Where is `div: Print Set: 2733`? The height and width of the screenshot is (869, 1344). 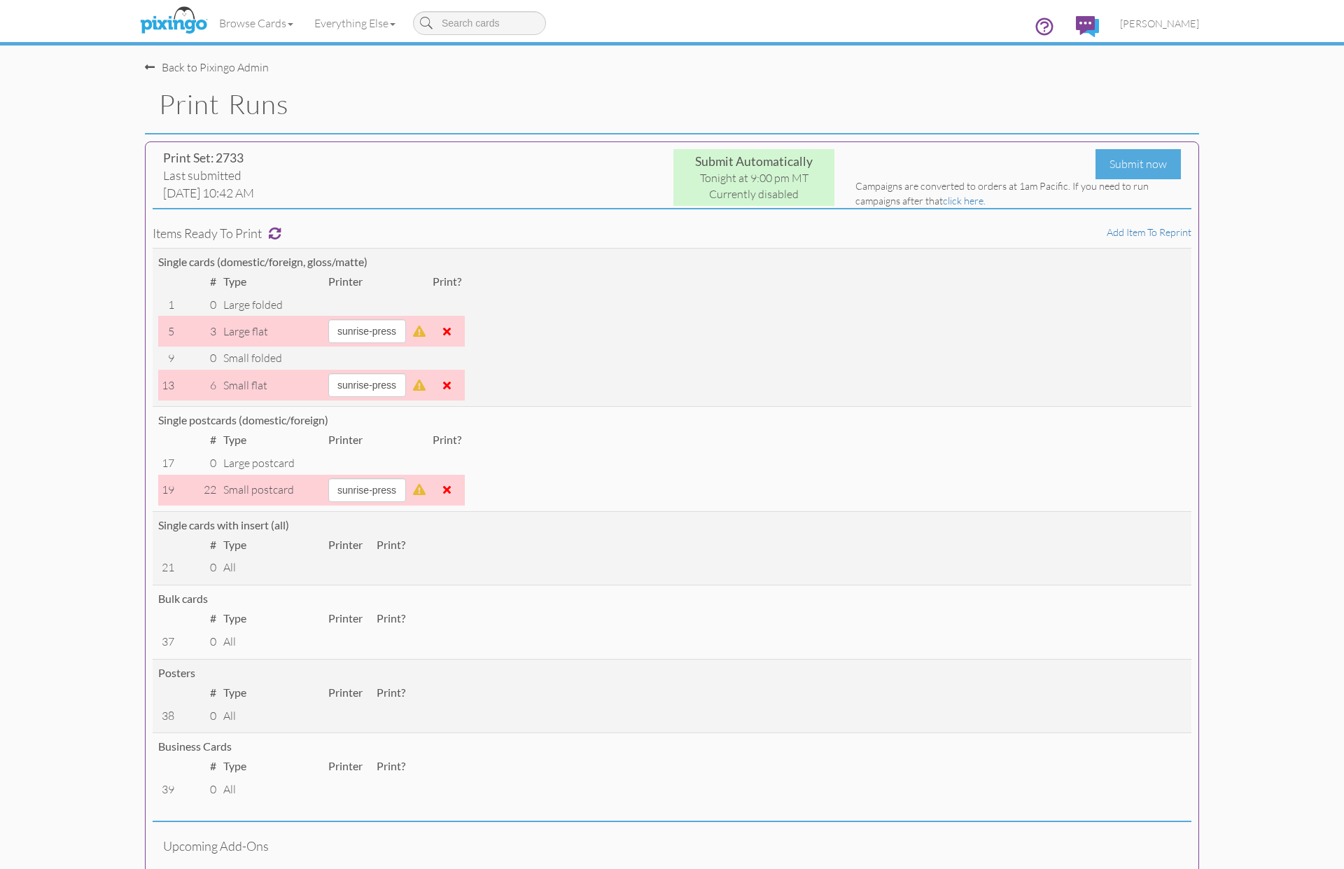
div: Print Set: 2733 is located at coordinates (326, 158).